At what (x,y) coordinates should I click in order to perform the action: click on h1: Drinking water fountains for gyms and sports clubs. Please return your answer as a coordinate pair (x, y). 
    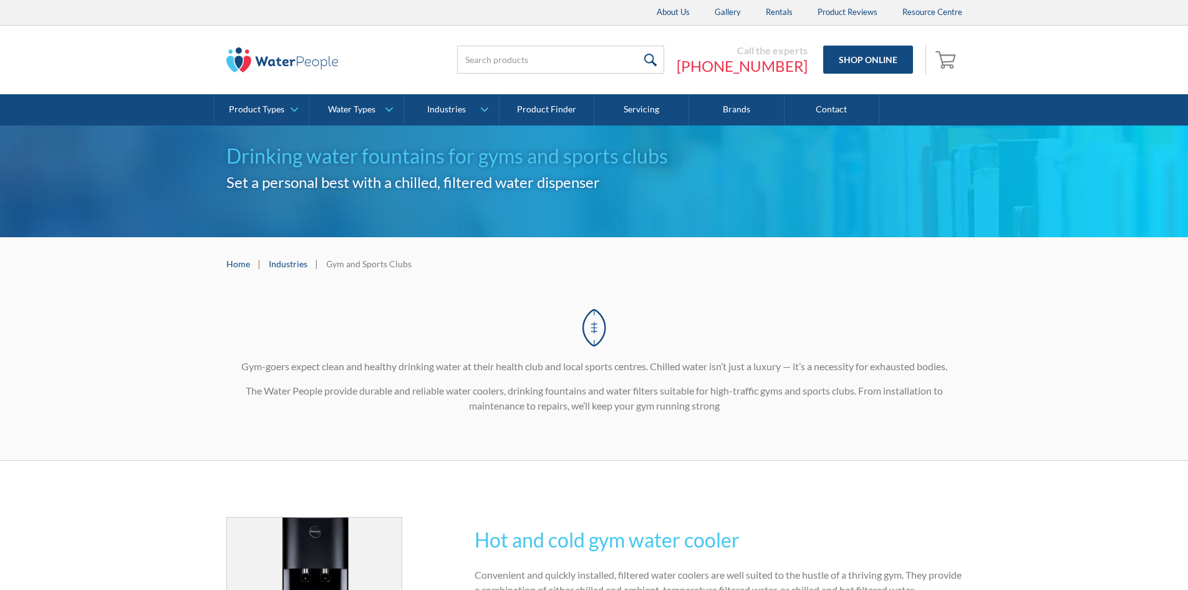
    Looking at the image, I should click on (595, 156).